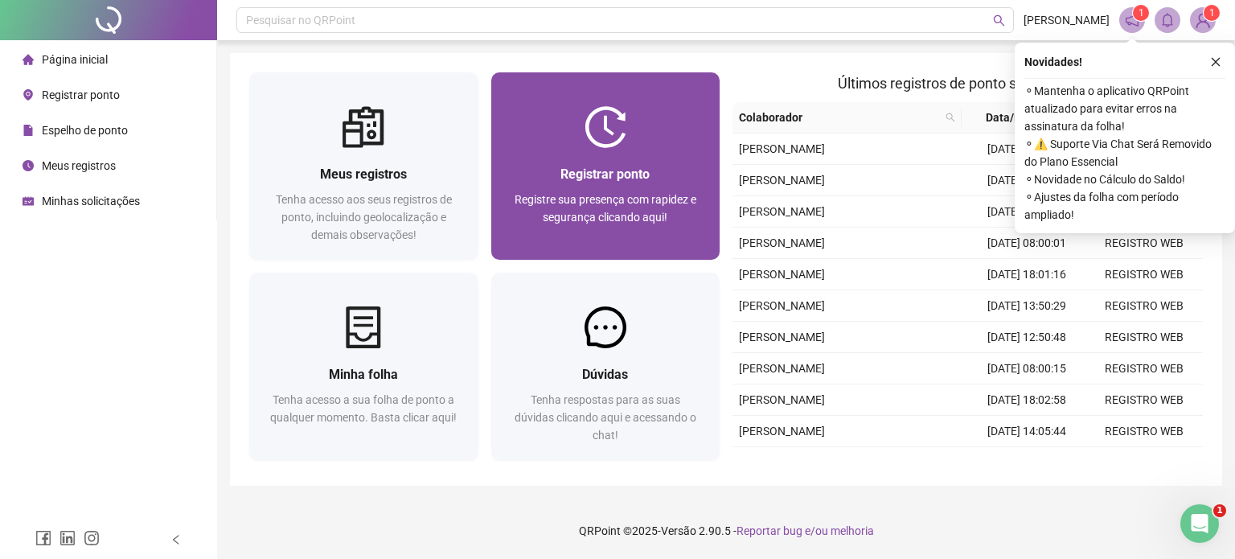 This screenshot has width=1235, height=559. Describe the element at coordinates (28, 95) in the screenshot. I see `span: environment` at that location.